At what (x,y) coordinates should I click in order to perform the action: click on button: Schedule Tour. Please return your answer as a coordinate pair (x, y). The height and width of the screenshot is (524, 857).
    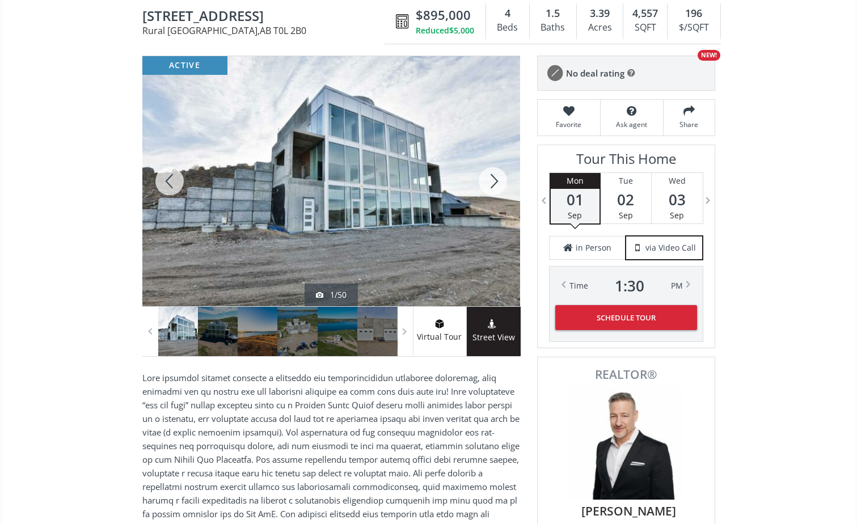
    Looking at the image, I should click on (626, 318).